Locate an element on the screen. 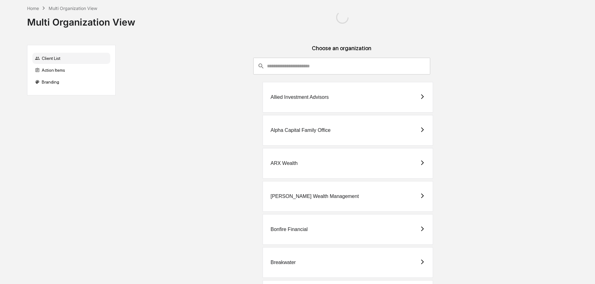 The width and height of the screenshot is (595, 284). div: ARX Wealth is located at coordinates (284, 163).